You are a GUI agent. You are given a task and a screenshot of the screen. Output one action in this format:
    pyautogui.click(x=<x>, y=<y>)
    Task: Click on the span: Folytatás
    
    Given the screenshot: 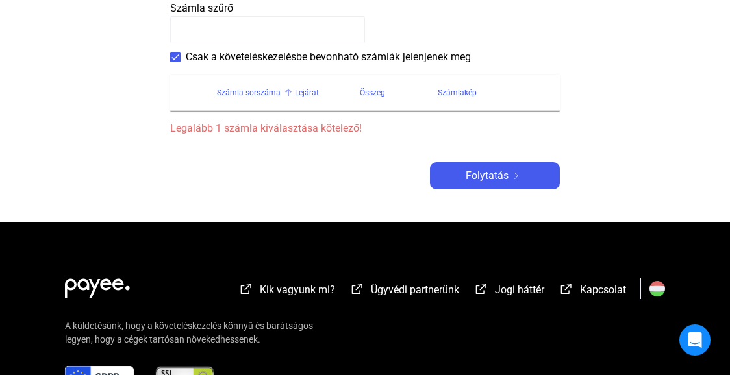 What is the action you would take?
    pyautogui.click(x=487, y=176)
    